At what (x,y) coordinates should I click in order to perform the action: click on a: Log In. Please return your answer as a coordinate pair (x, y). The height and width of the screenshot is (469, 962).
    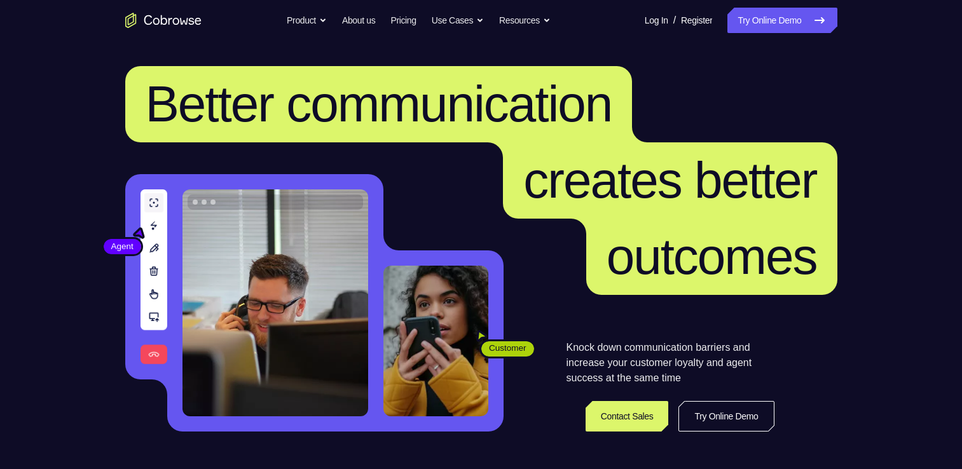
    Looking at the image, I should click on (656, 20).